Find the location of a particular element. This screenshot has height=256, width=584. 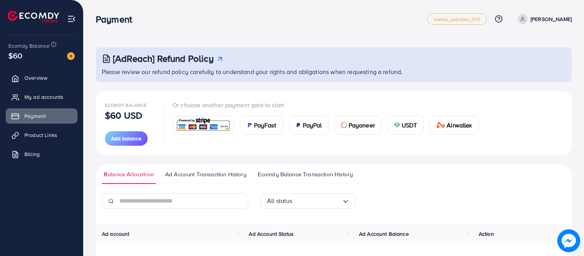

span: Ad Account Transaction History is located at coordinates (206, 174).